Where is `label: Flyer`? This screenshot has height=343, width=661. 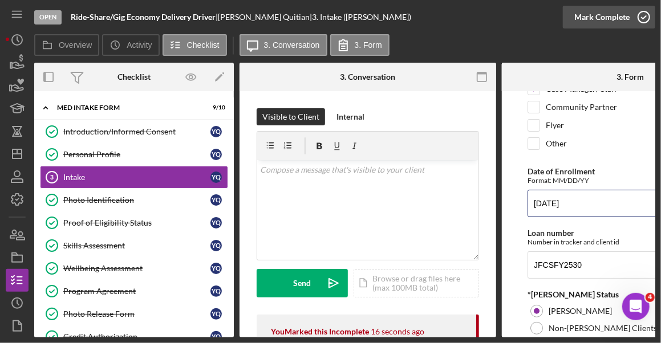
label: Flyer is located at coordinates (555, 125).